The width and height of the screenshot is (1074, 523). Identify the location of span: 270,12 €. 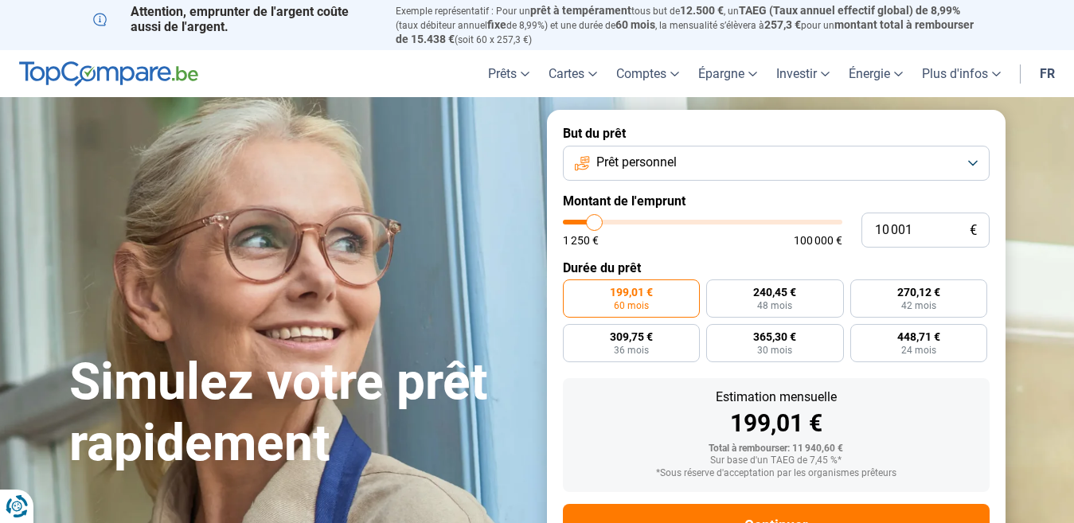
(919, 292).